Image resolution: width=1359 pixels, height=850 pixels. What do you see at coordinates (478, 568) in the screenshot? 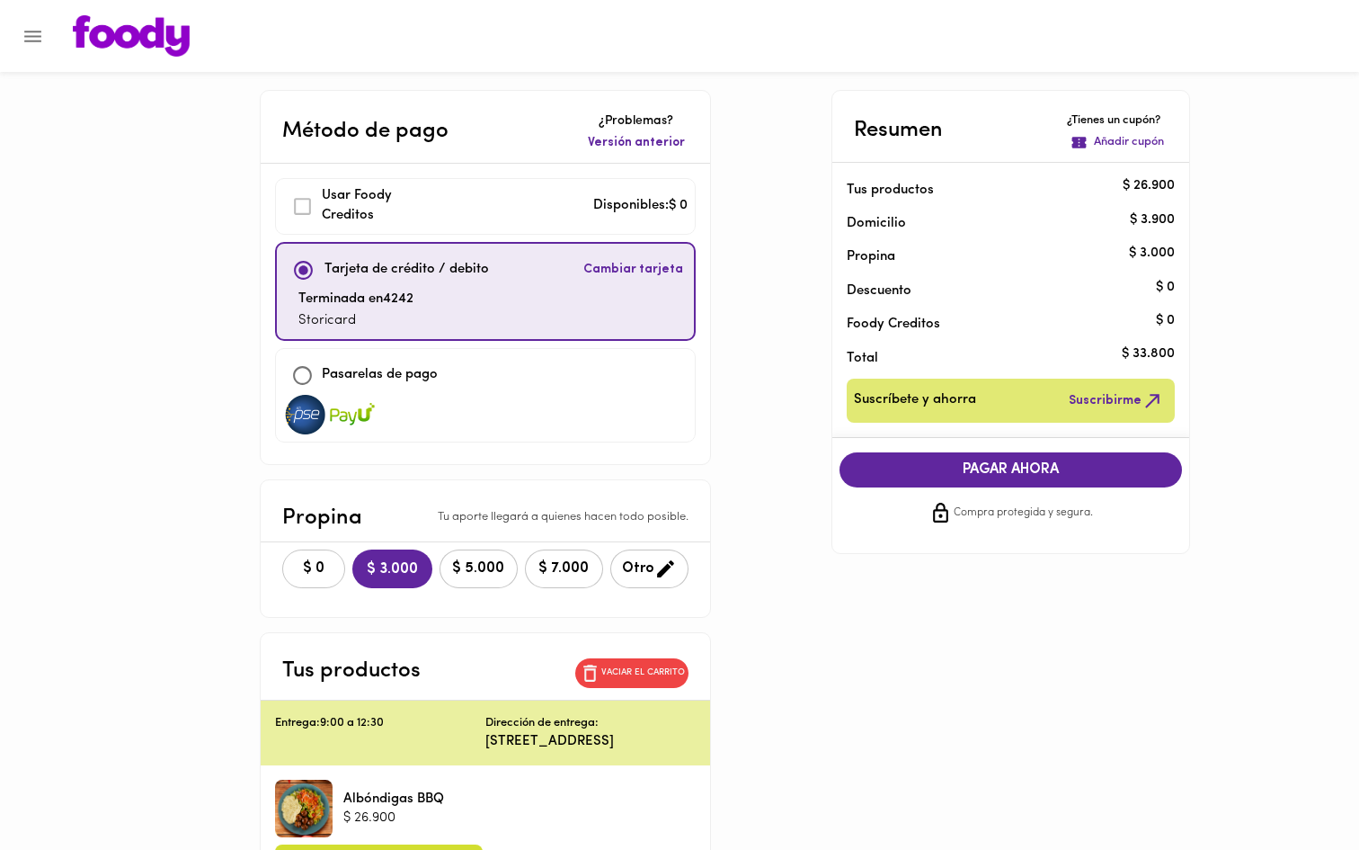
I see `button: $ 5.000` at bounding box center [478, 568].